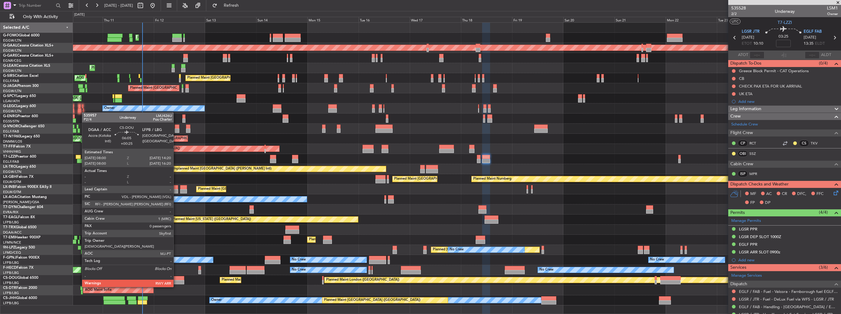  I want to click on span: (0/4), so click(823, 63).